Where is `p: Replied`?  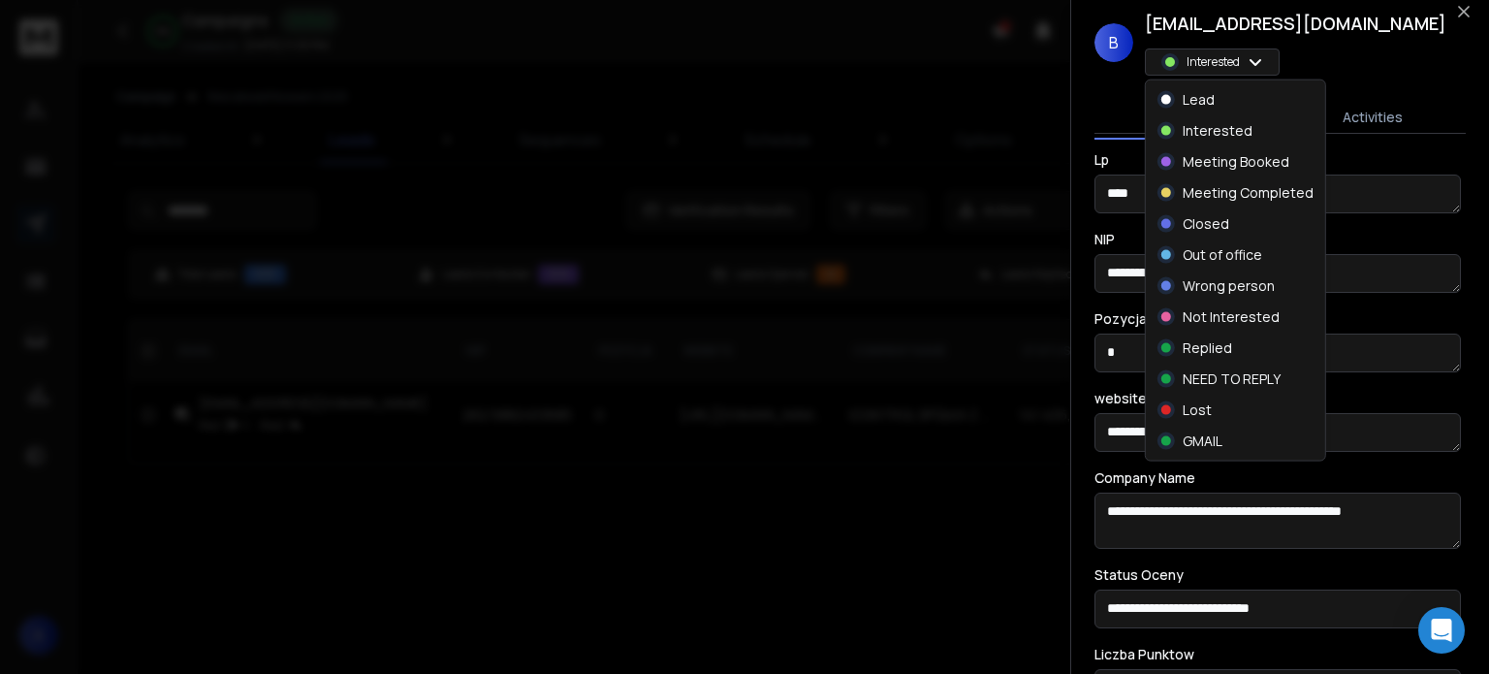
p: Replied is located at coordinates (1207, 348).